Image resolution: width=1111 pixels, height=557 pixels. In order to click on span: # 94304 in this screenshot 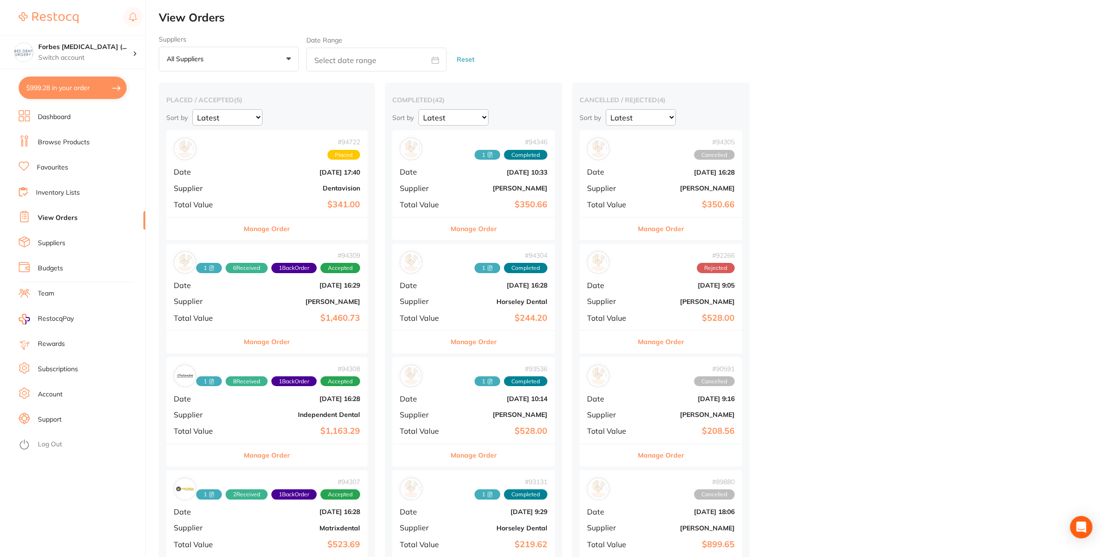, I will do `click(511, 255)`.